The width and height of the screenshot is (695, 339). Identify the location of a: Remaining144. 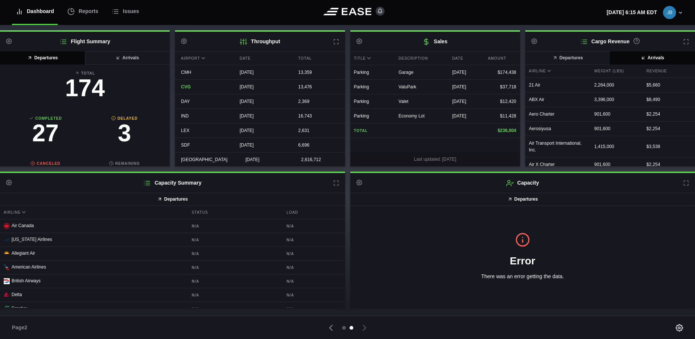
(124, 177).